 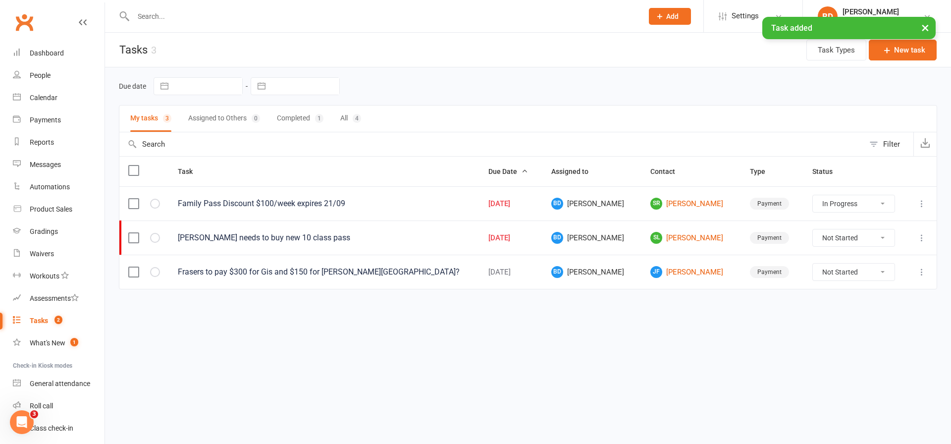 I want to click on a: Messages, so click(x=58, y=165).